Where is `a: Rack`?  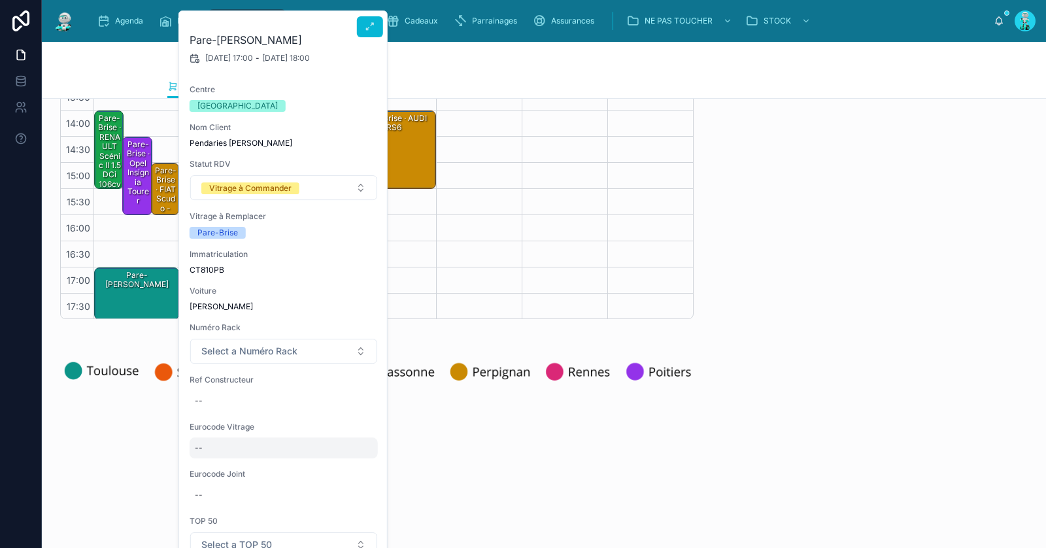
a: Rack is located at coordinates (180, 21).